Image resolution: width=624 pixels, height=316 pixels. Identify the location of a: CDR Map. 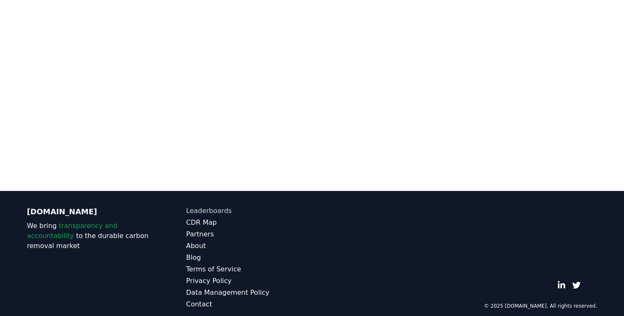
(249, 222).